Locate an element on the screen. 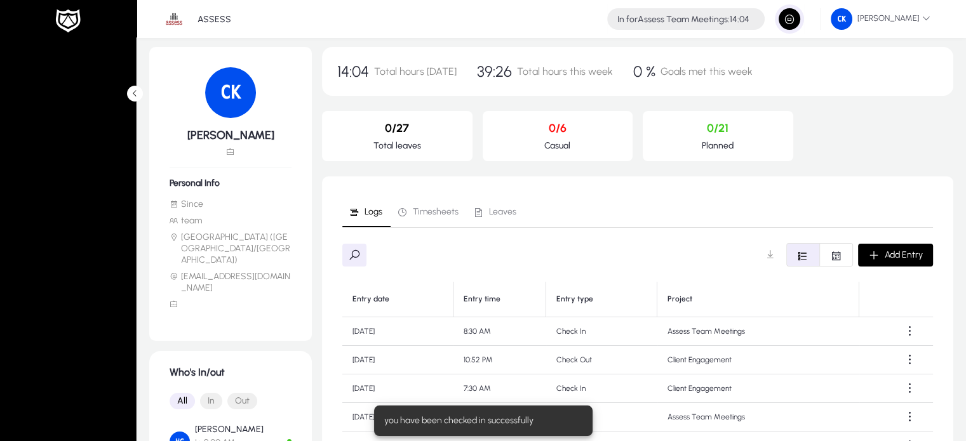 The width and height of the screenshot is (966, 441). span: Logs is located at coordinates (373, 212).